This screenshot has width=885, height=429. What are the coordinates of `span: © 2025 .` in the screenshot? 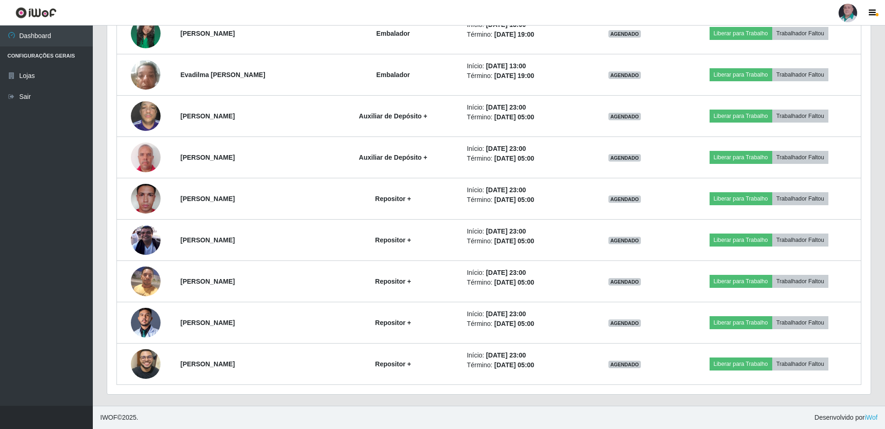 It's located at (119, 417).